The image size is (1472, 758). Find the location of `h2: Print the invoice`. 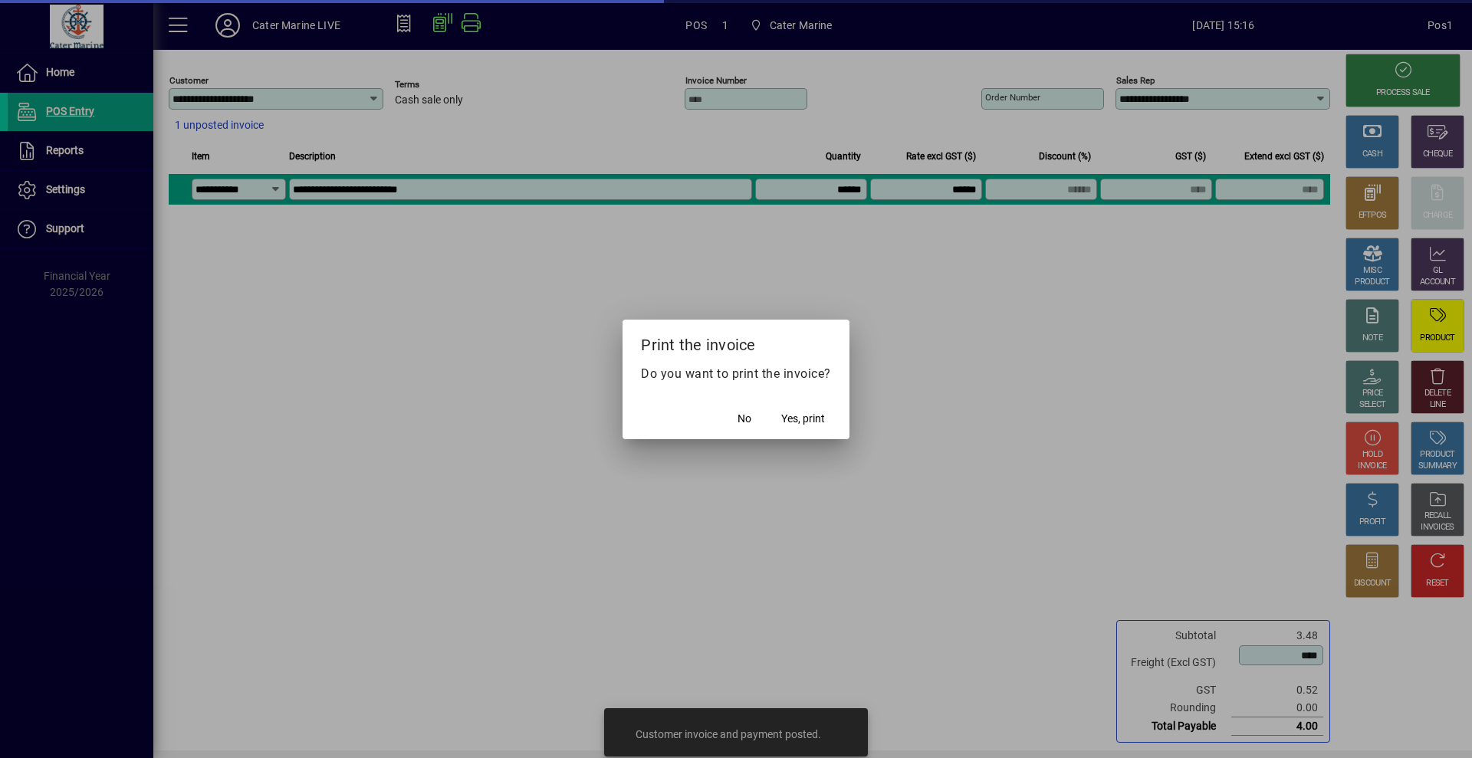

h2: Print the invoice is located at coordinates (736, 342).